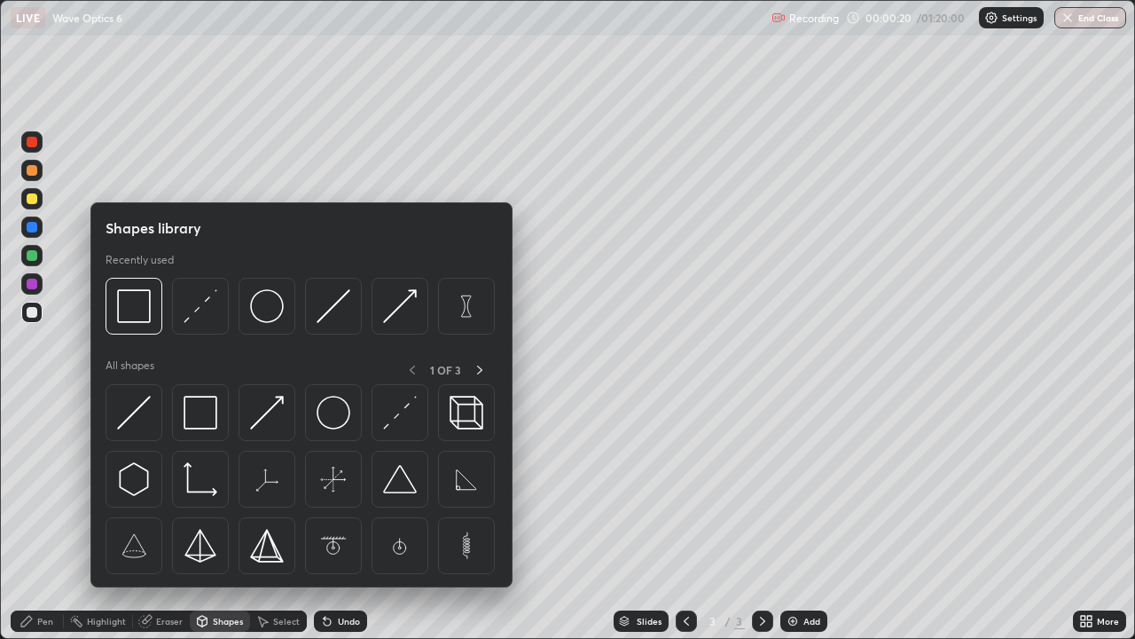  What do you see at coordinates (793, 621) in the screenshot?
I see `img: add-slide-button` at bounding box center [793, 621].